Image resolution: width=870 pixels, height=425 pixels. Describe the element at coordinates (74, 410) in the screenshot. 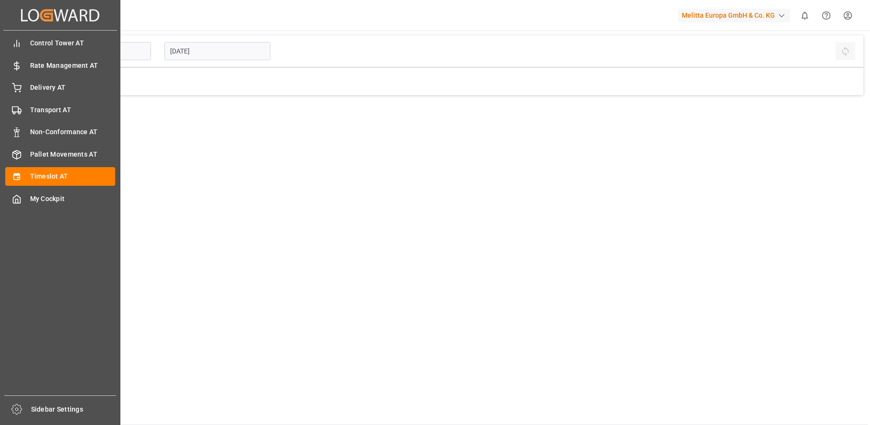

I see `span: Sidebar Settings` at that location.